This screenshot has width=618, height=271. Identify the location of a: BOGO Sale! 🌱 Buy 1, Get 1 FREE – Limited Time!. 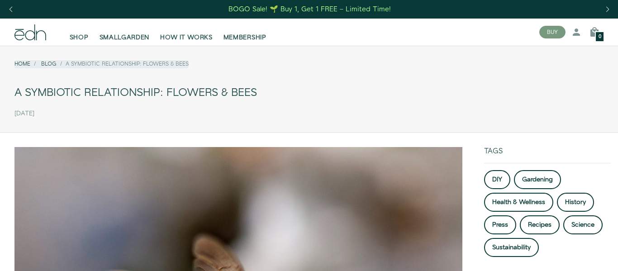
(310, 9).